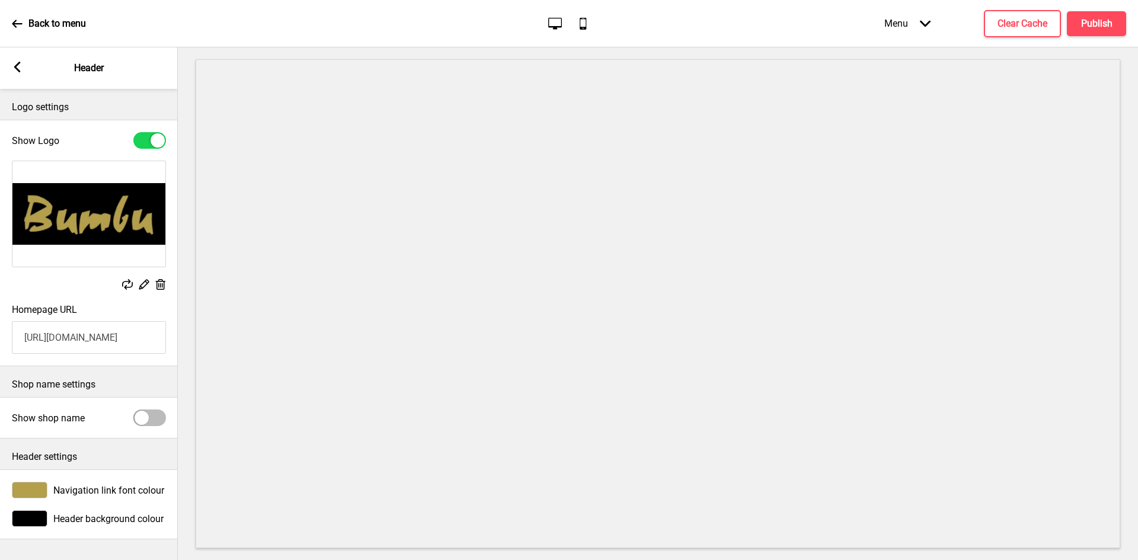  What do you see at coordinates (89, 385) in the screenshot?
I see `p: Shop name settings` at bounding box center [89, 385].